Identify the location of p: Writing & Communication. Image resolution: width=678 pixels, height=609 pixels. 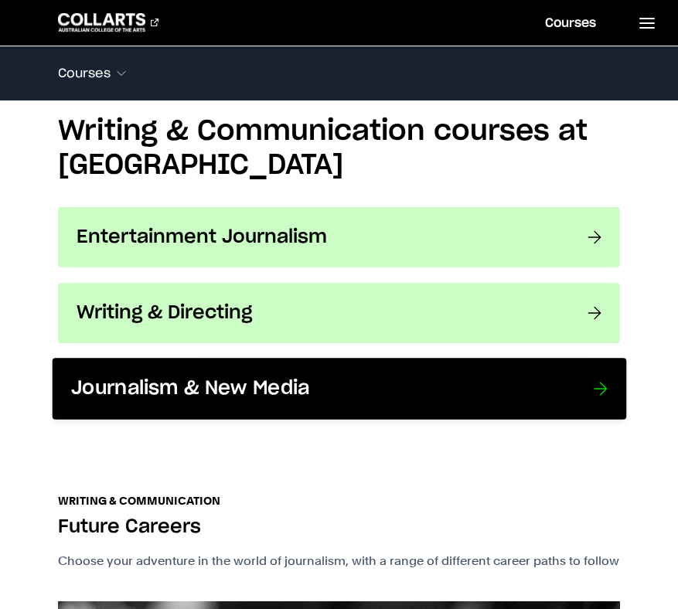
(139, 501).